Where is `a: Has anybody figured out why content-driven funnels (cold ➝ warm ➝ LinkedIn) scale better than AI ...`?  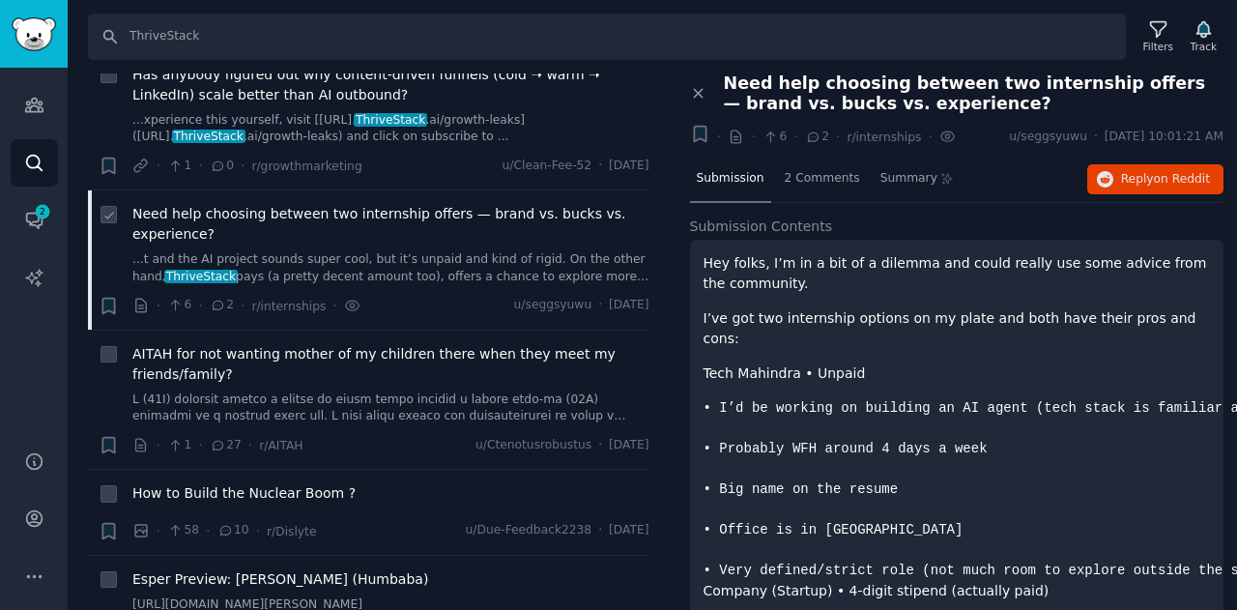 a: Has anybody figured out why content-driven funnels (cold ➝ warm ➝ LinkedIn) scale better than AI ... is located at coordinates (391, 85).